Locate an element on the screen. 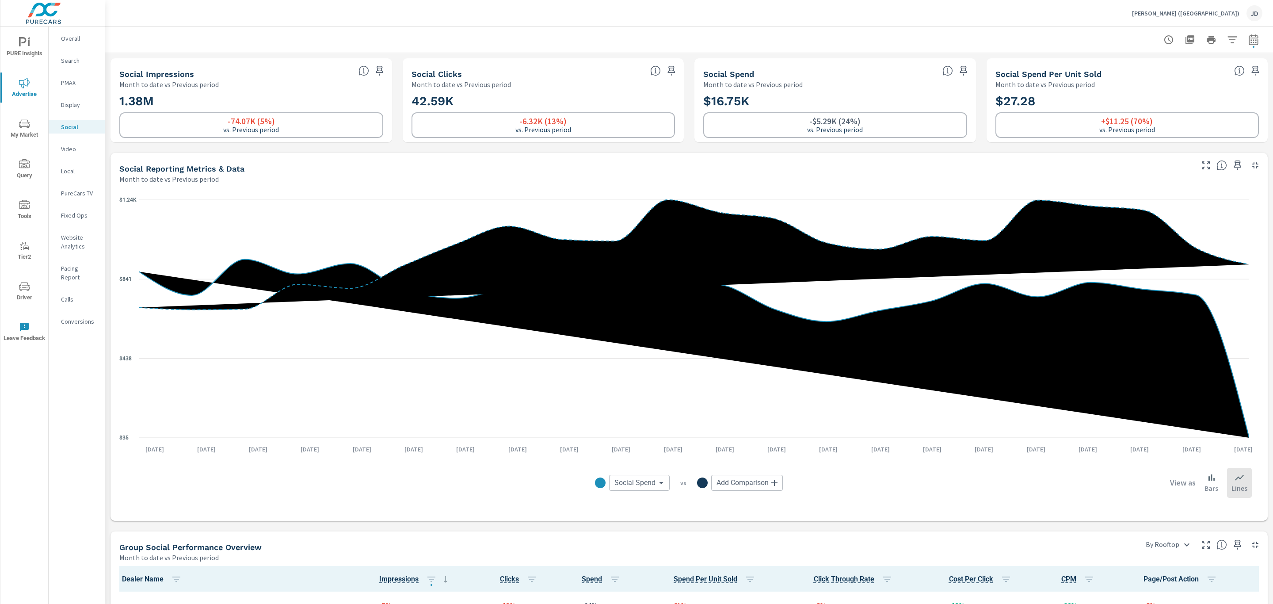 The image size is (1273, 604). p: Social is located at coordinates (79, 127).